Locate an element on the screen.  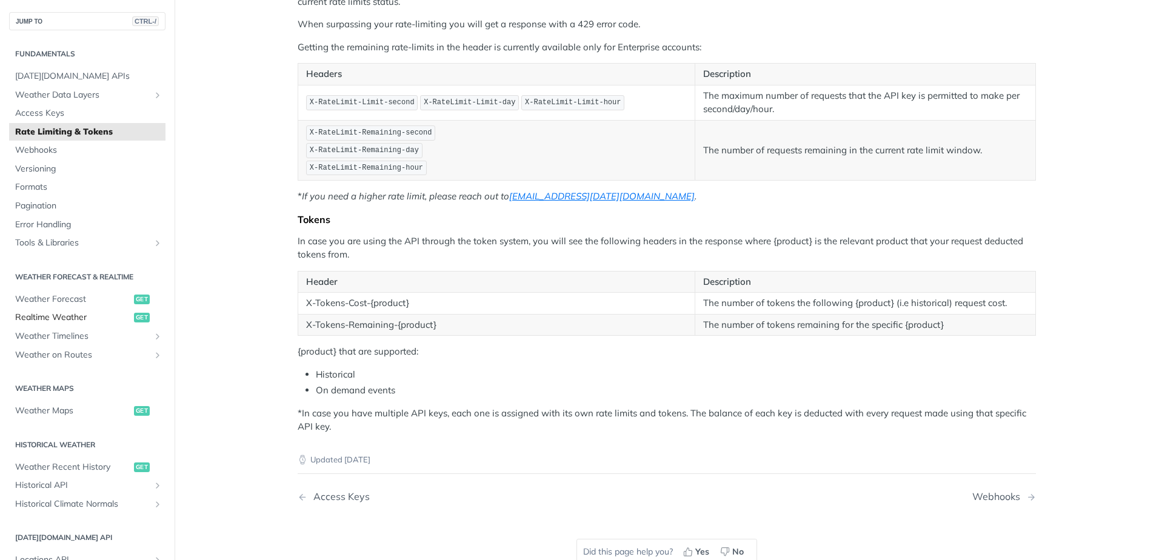
a: Historical APIShow subpages for Historical API is located at coordinates (87, 485).